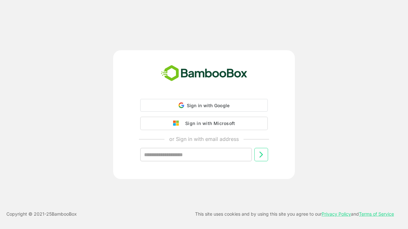 This screenshot has width=408, height=229. What do you see at coordinates (376, 214) in the screenshot?
I see `a: Terms of Service` at bounding box center [376, 214].